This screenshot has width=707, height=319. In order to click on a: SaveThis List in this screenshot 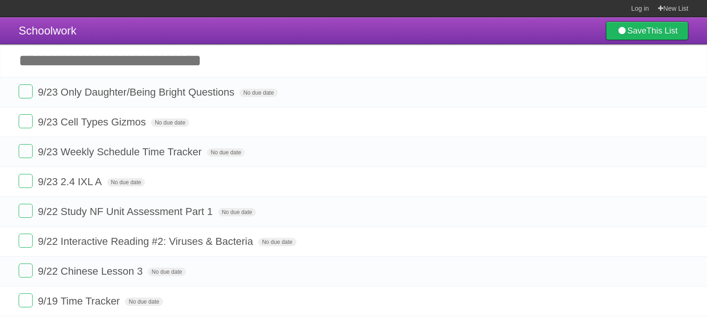, I will do `click(647, 31)`.